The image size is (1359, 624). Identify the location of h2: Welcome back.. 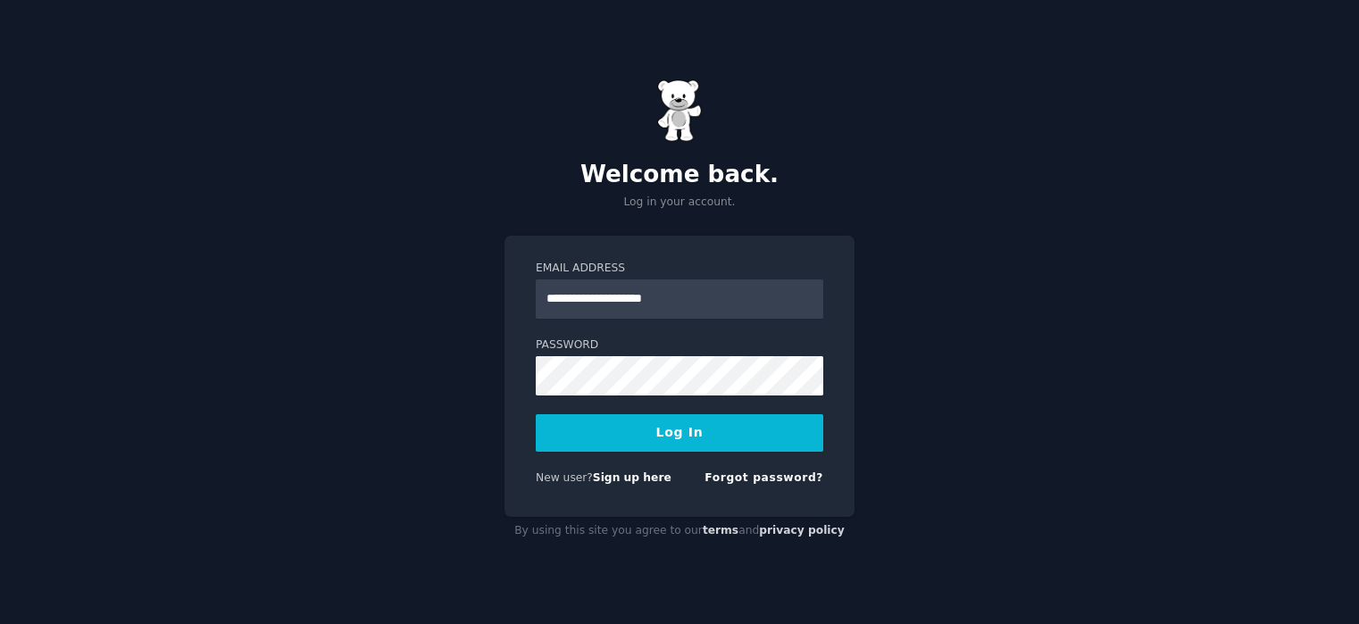
(680, 175).